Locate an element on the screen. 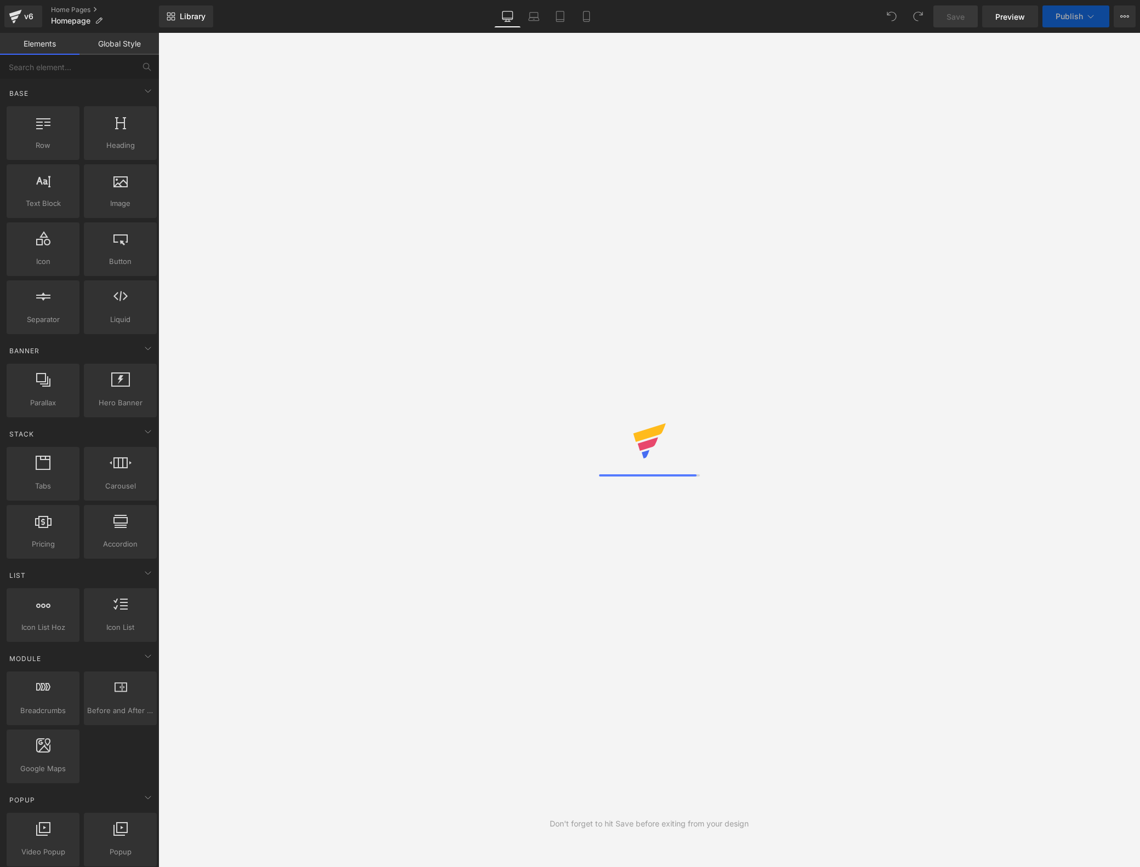 The image size is (1140, 867). span: Accordion is located at coordinates (120, 544).